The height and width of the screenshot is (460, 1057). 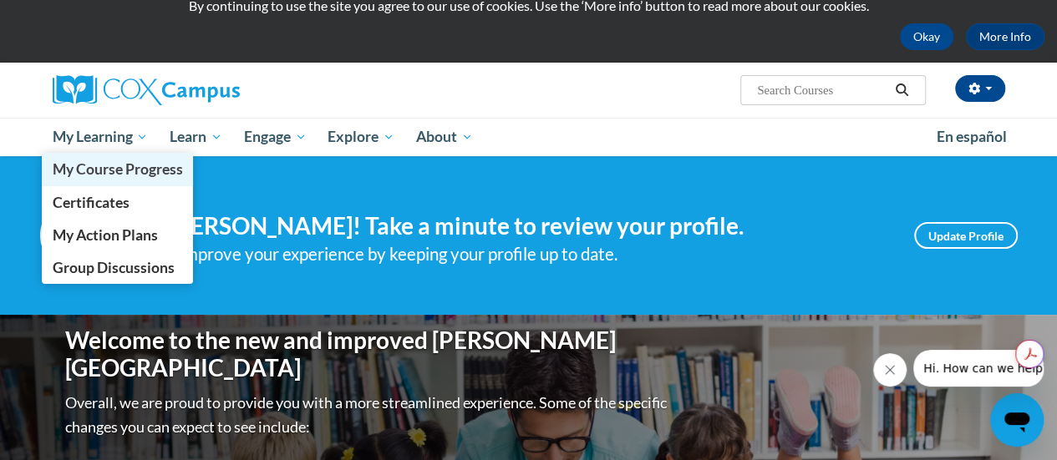 What do you see at coordinates (368, 415) in the screenshot?
I see `p: Overall, we are proud to provide you with a more streamlined experience. Some of the specific cha...` at bounding box center [368, 415].